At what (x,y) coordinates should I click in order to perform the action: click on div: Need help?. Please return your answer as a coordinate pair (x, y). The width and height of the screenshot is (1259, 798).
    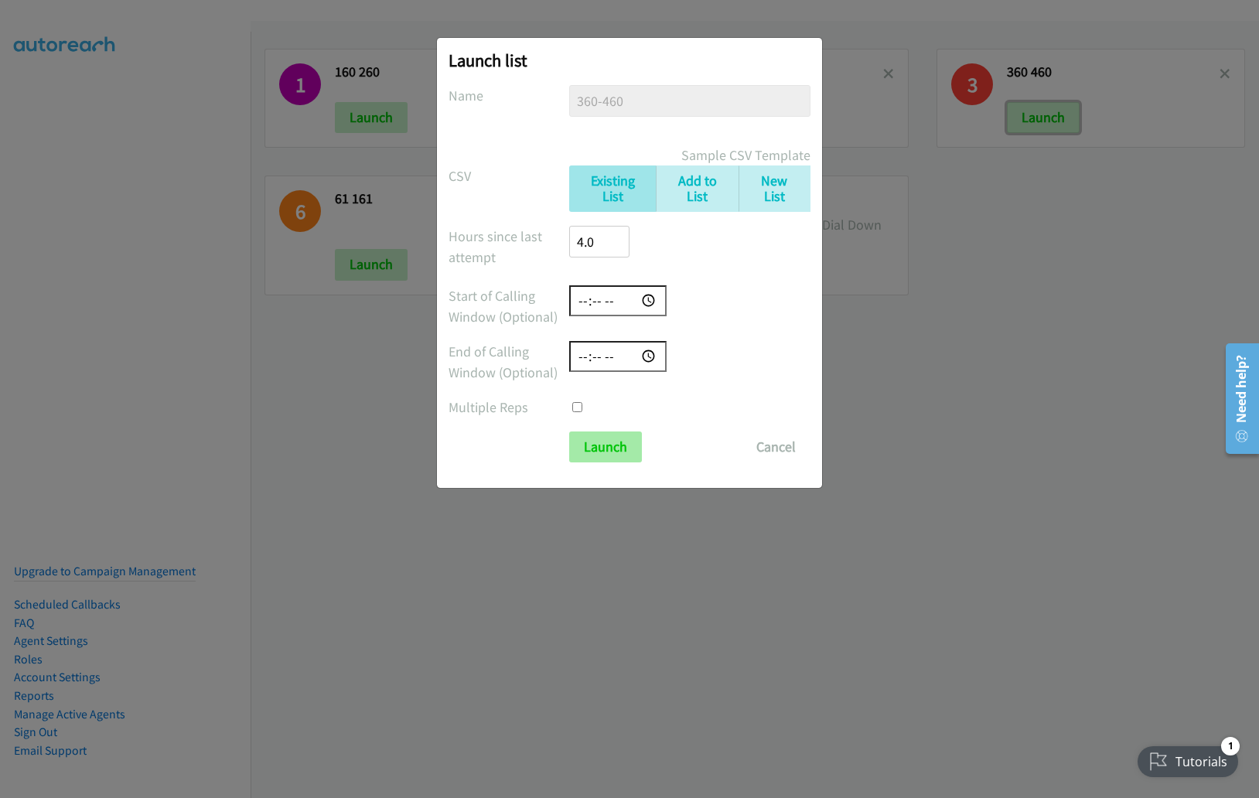
    Looking at the image, I should click on (26, 52).